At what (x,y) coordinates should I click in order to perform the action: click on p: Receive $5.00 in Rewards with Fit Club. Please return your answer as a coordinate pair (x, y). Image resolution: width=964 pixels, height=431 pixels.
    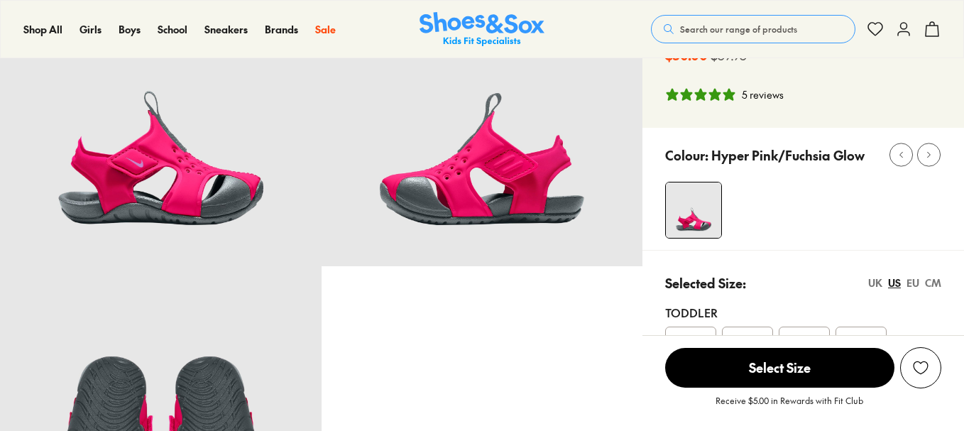
    Looking at the image, I should click on (790, 407).